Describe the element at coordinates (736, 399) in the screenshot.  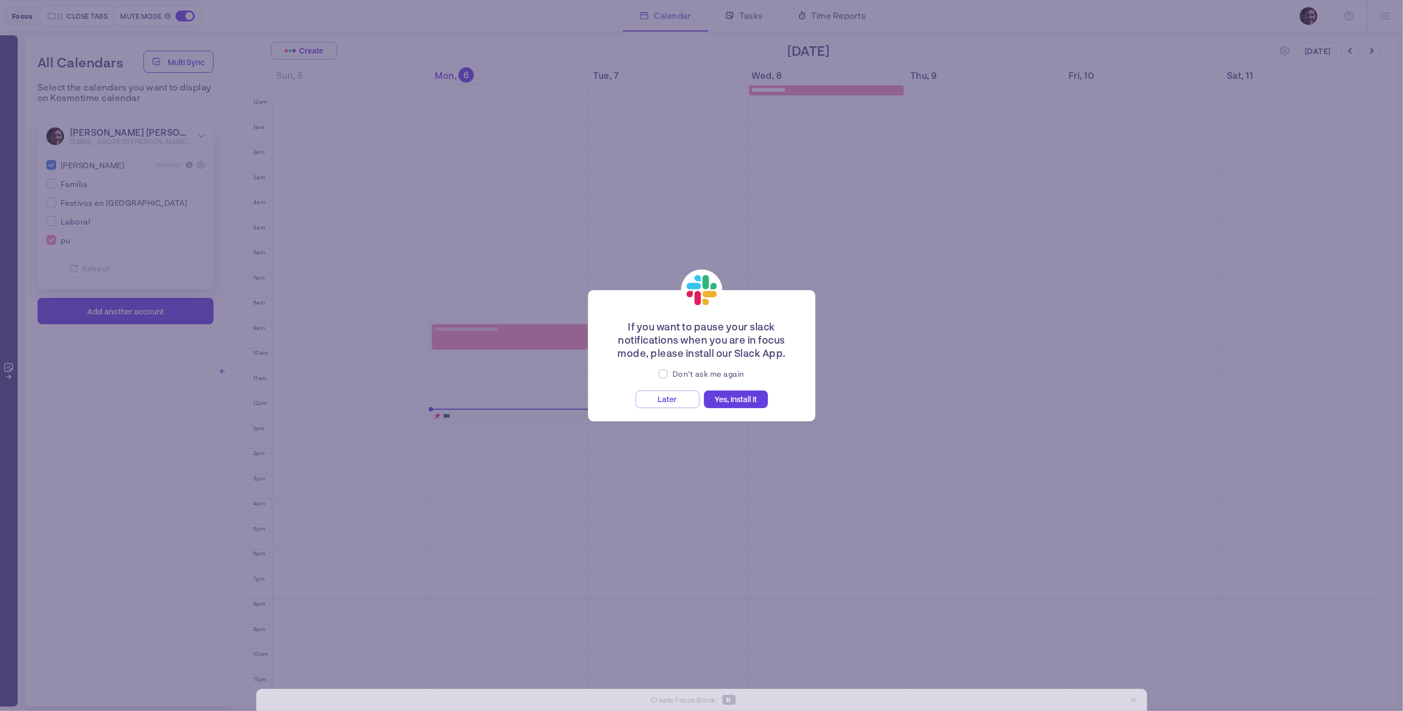
I see `button: Yes, install it` at that location.